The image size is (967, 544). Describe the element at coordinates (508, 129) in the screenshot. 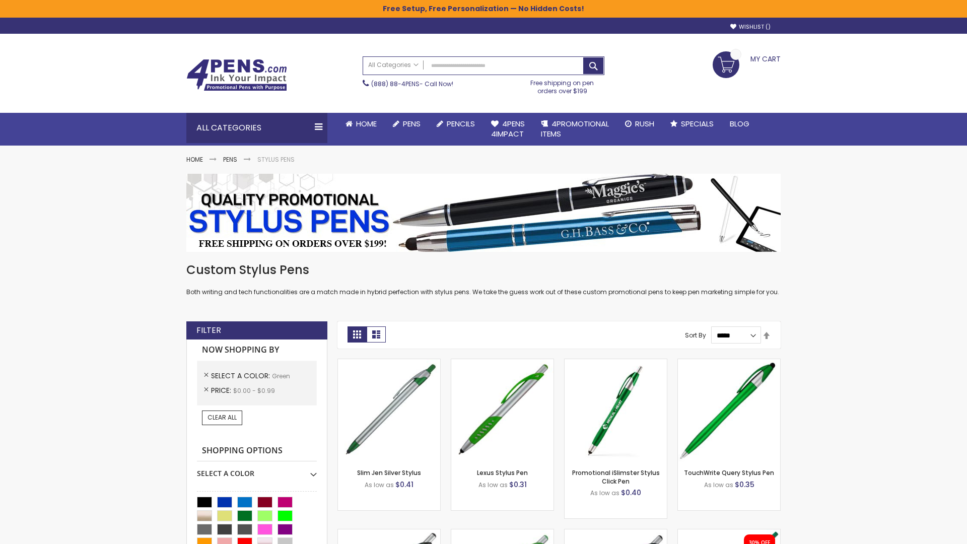

I see `a: 4Pens4impact` at that location.